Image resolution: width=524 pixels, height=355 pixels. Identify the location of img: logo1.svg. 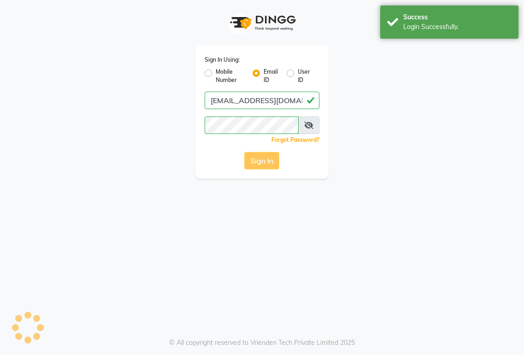
(262, 23).